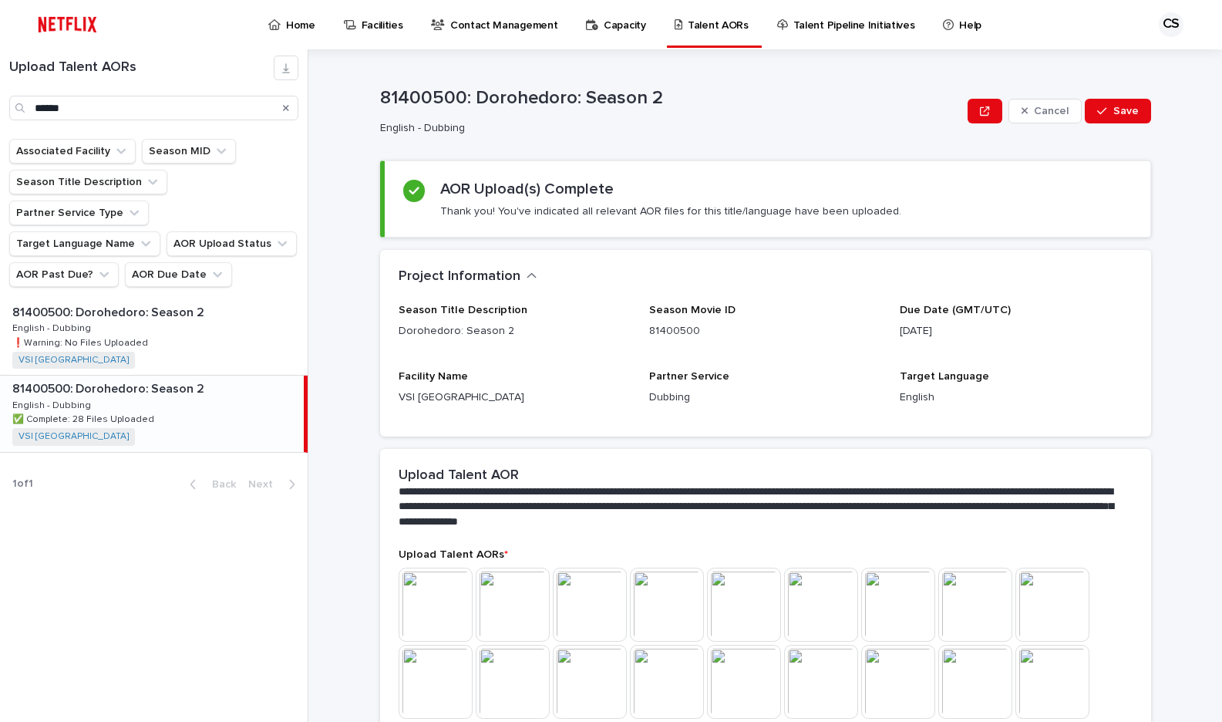 The image size is (1222, 722). I want to click on button: Associated Facility, so click(72, 151).